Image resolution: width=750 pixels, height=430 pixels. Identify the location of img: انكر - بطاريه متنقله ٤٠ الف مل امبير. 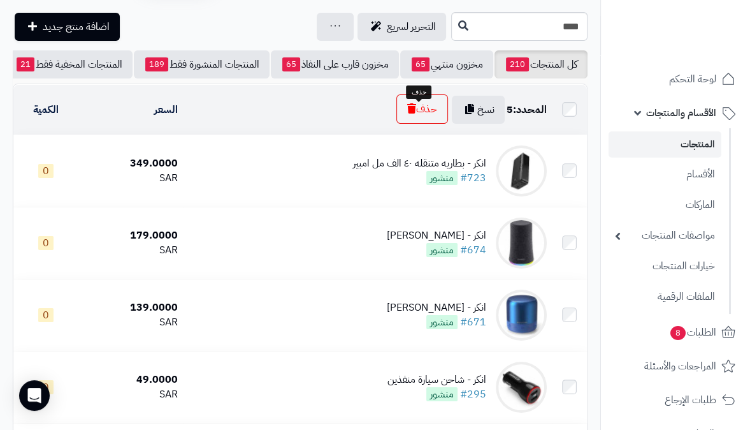
(521, 171).